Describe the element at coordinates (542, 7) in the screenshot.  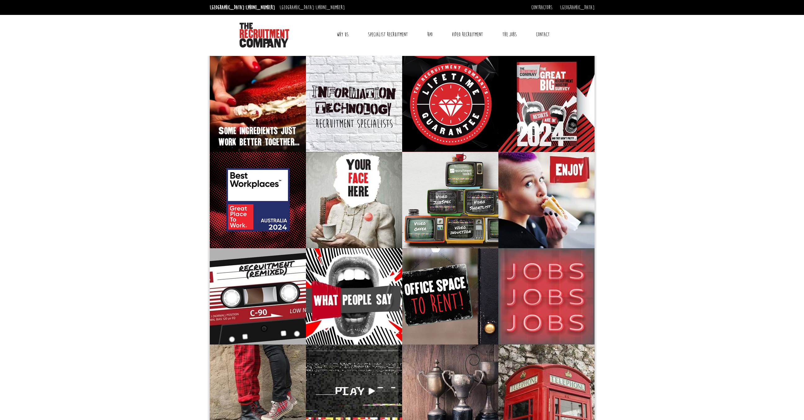
I see `a: Contractors` at that location.